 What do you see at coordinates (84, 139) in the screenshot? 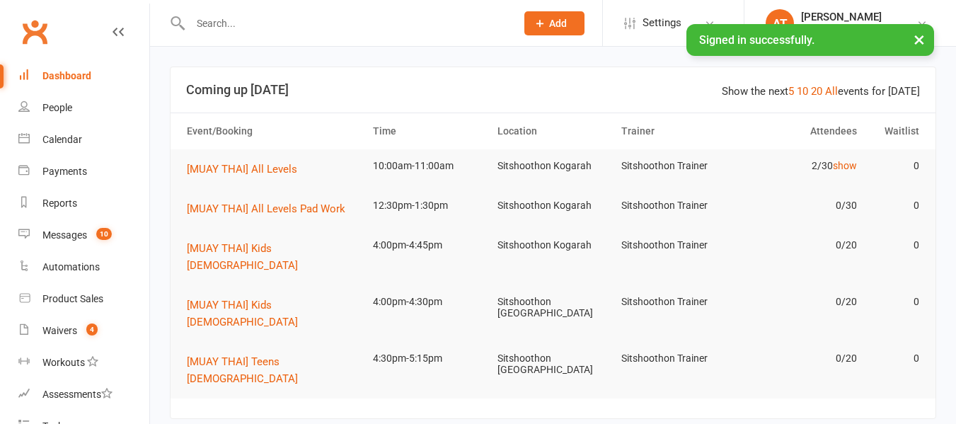
I see `a: Calendar` at bounding box center [84, 139].